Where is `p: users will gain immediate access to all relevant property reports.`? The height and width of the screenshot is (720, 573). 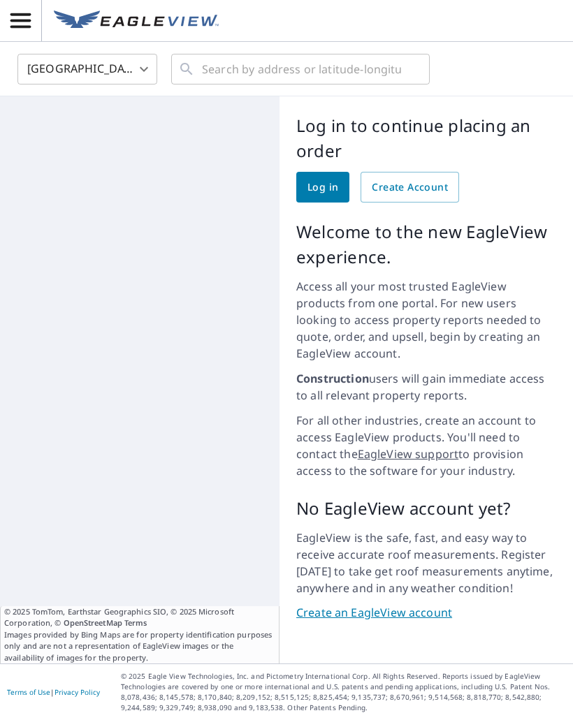 p: users will gain immediate access to all relevant property reports. is located at coordinates (426, 387).